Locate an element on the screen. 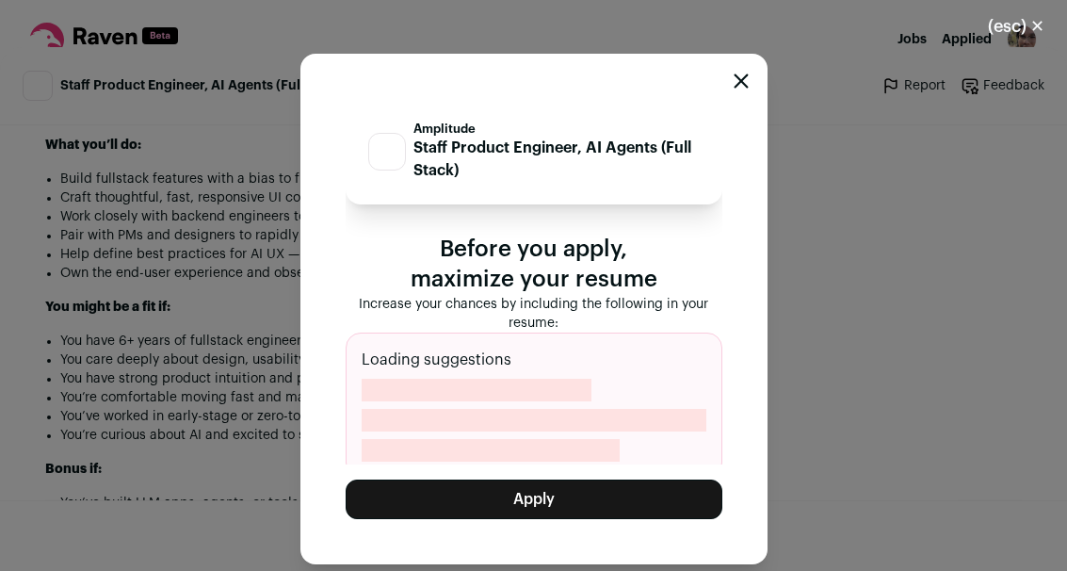 This screenshot has height=571, width=1067. button: Apply is located at coordinates (534, 499).